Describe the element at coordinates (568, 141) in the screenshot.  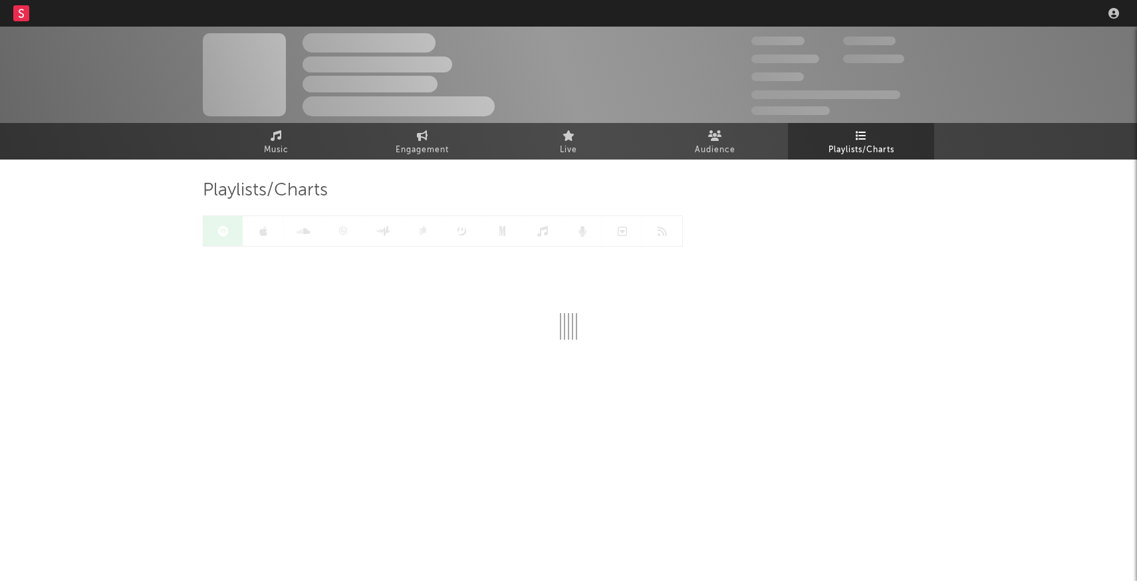
I see `a: Live` at that location.